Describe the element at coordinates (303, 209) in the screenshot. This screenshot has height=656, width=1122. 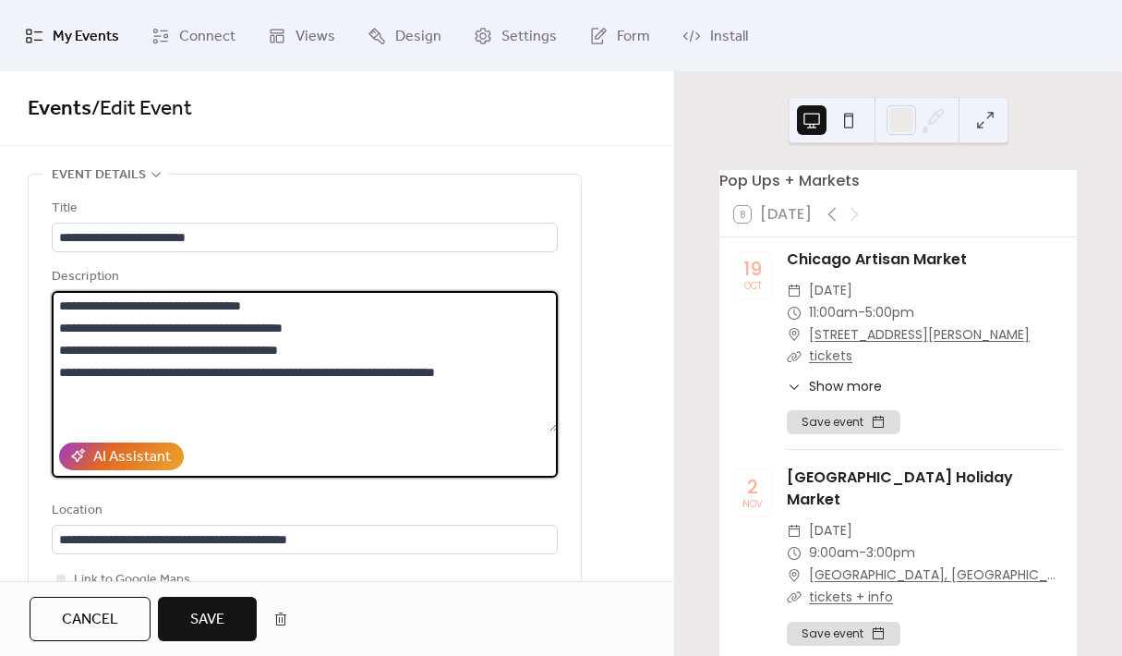
I see `div: Title` at that location.